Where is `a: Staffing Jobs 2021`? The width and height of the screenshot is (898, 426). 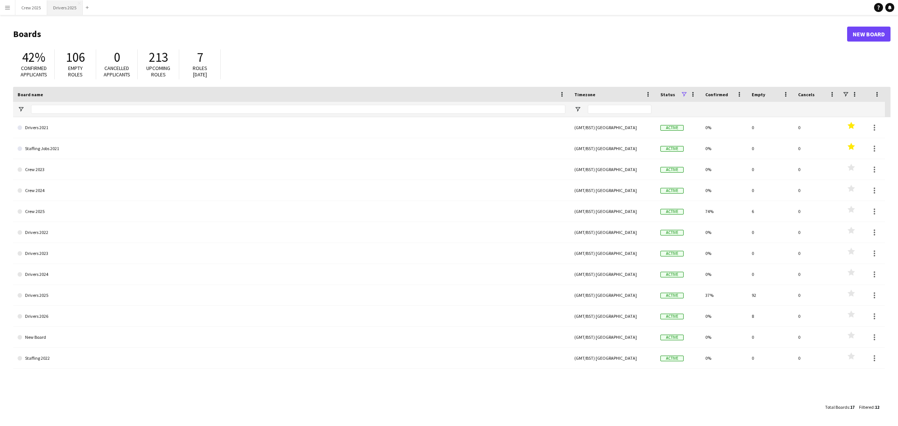
a: Staffing Jobs 2021 is located at coordinates (292, 149).